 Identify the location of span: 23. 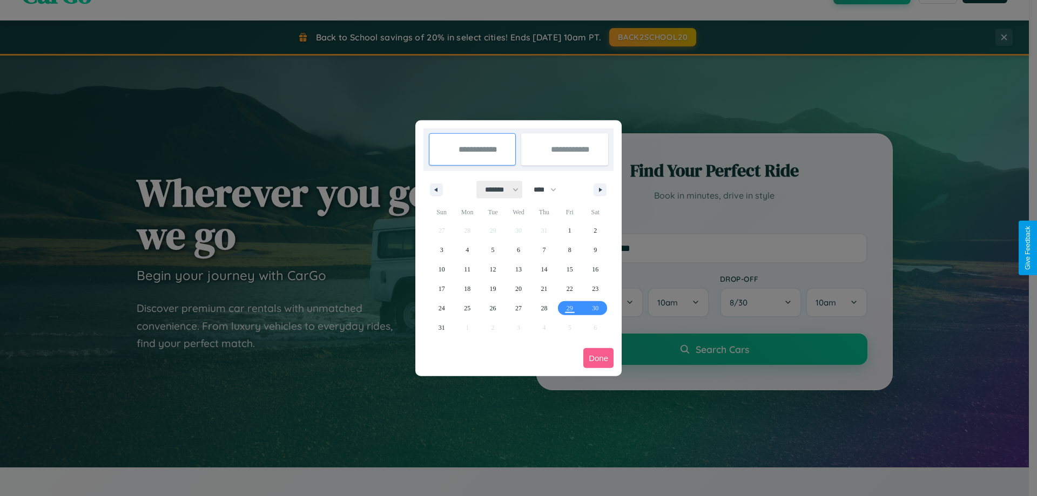
(595, 289).